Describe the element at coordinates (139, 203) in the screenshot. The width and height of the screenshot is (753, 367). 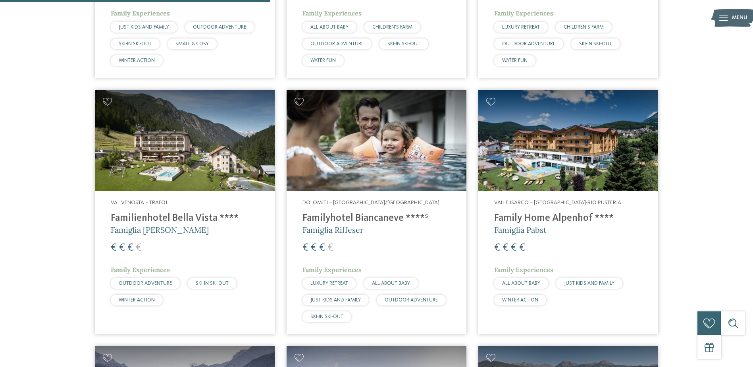
I see `span: Val Venosta – Trafoi` at that location.